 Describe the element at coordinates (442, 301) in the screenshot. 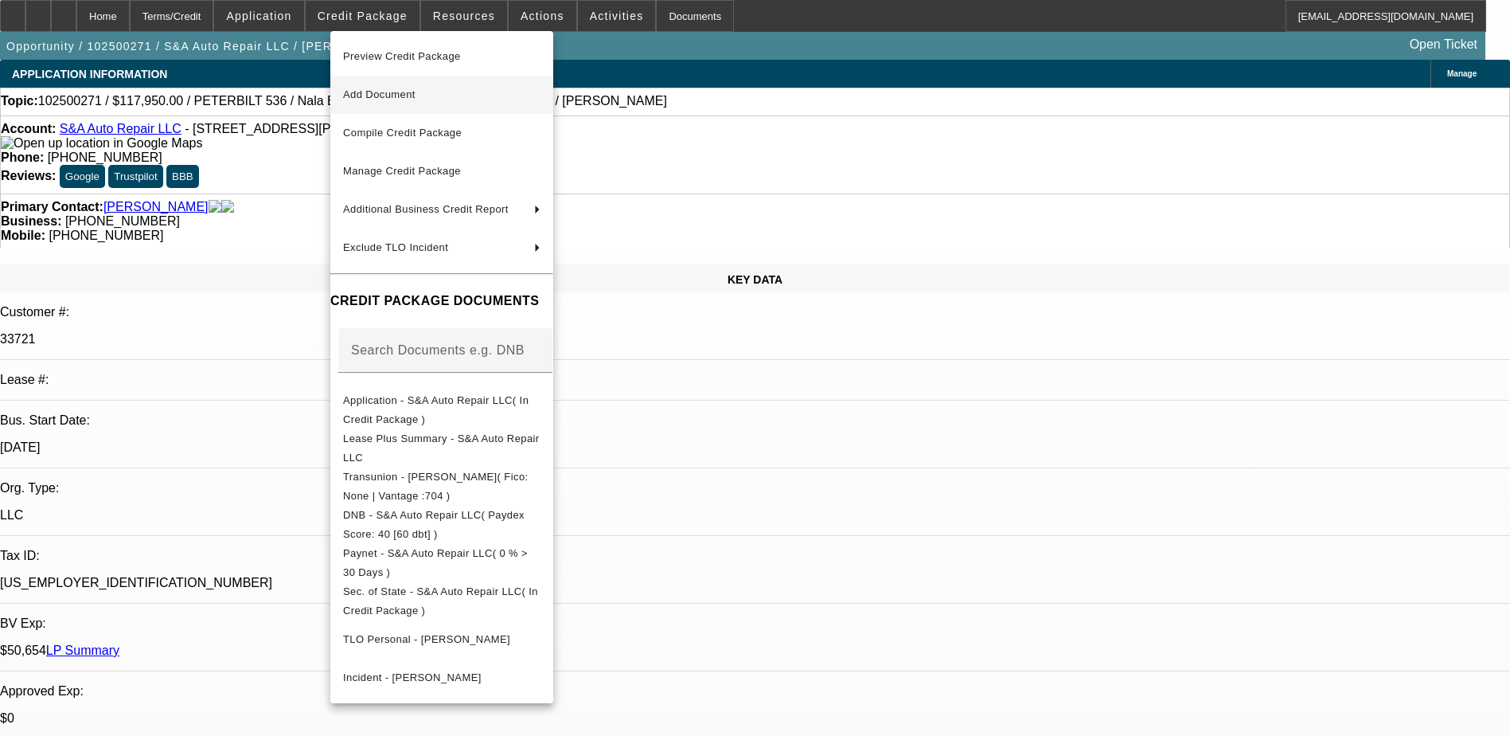

I see `h4: CREDIT PACKAGE DOCUMENTS` at that location.